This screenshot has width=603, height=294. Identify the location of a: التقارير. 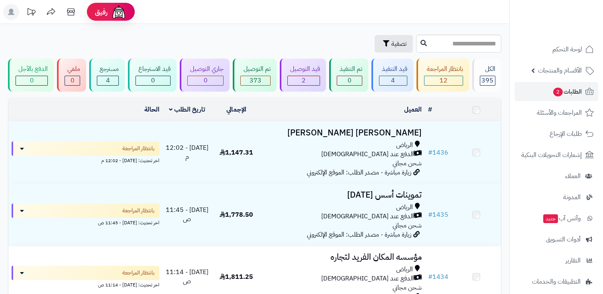
(556, 261).